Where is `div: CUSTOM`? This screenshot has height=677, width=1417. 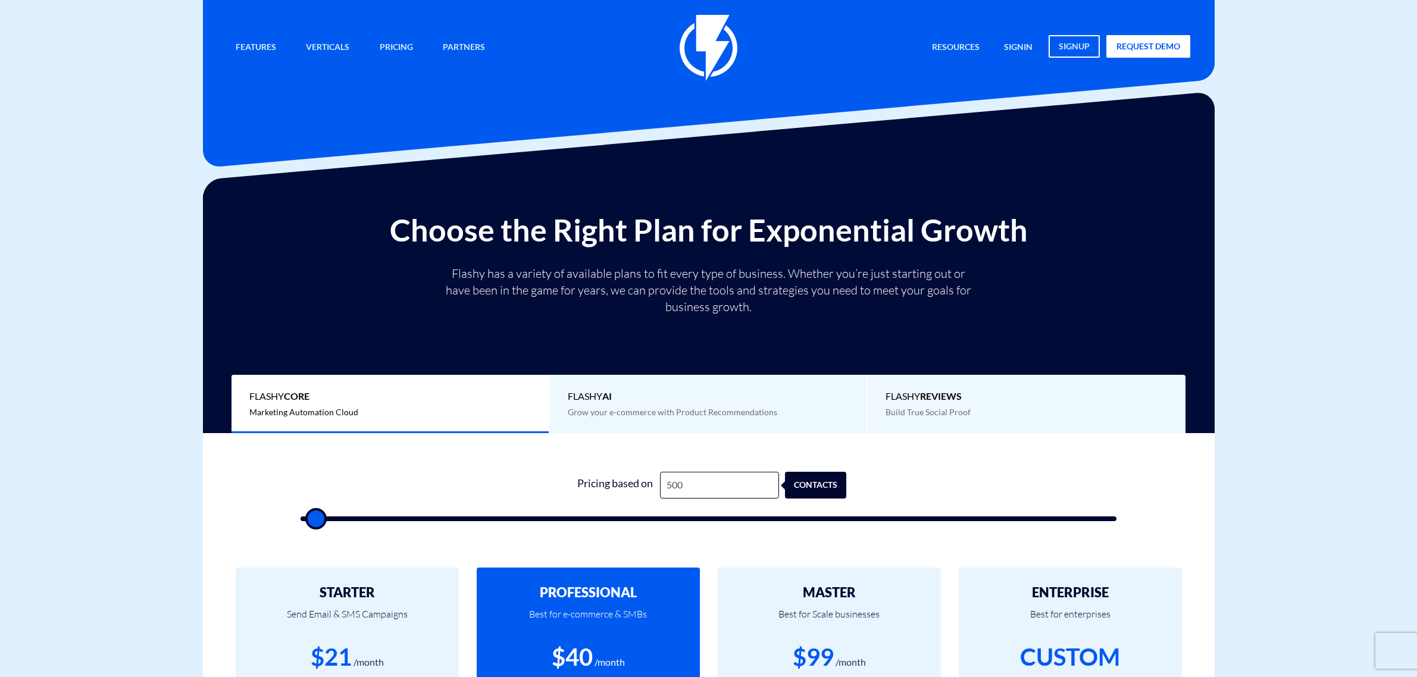
div: CUSTOM is located at coordinates (1070, 657).